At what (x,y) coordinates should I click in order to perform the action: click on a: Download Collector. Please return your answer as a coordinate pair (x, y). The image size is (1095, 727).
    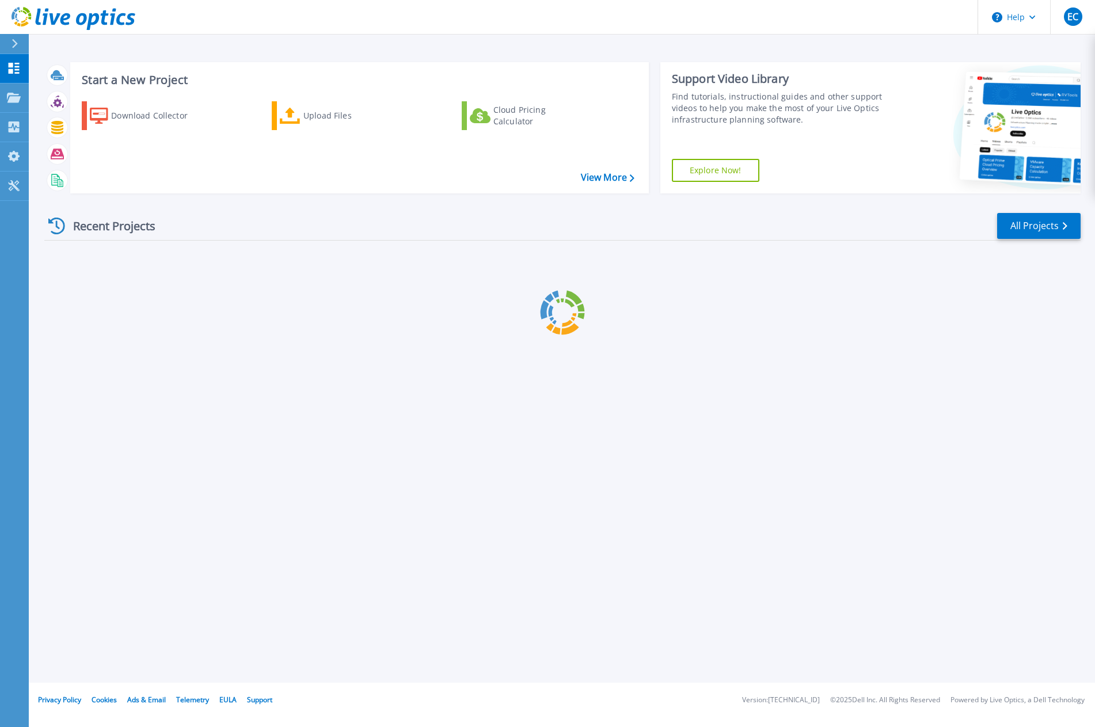
    Looking at the image, I should click on (146, 116).